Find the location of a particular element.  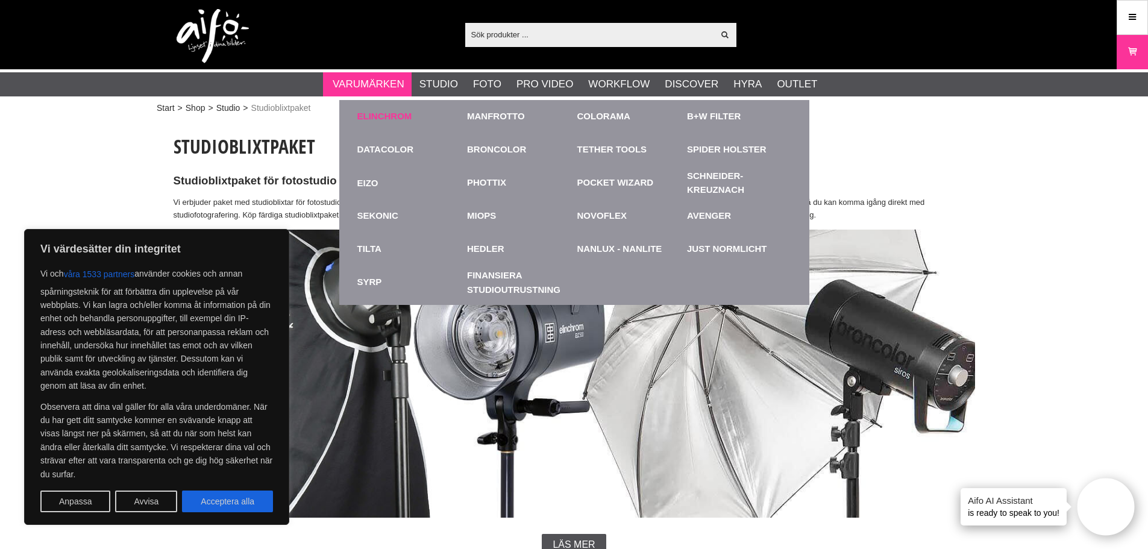

a: Foto is located at coordinates (487, 84).